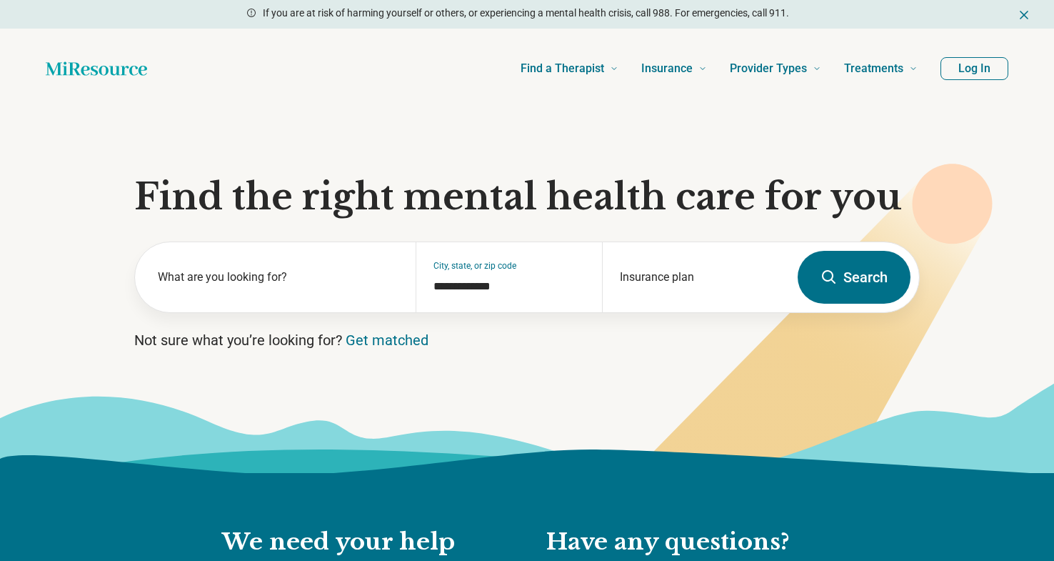 This screenshot has width=1054, height=561. Describe the element at coordinates (689, 542) in the screenshot. I see `h2: Have any questions?` at that location.